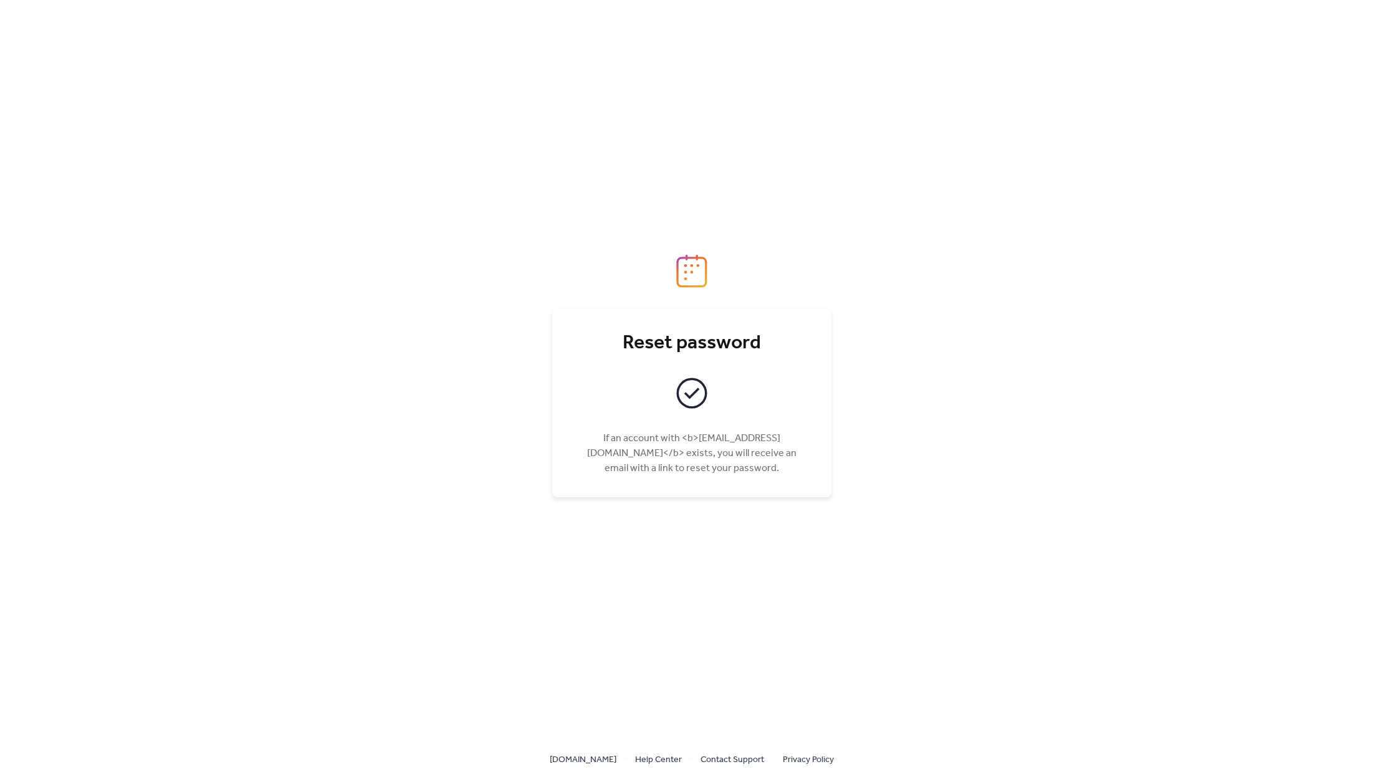 This screenshot has width=1383, height=782. Describe the element at coordinates (692, 271) in the screenshot. I see `img: logo` at that location.